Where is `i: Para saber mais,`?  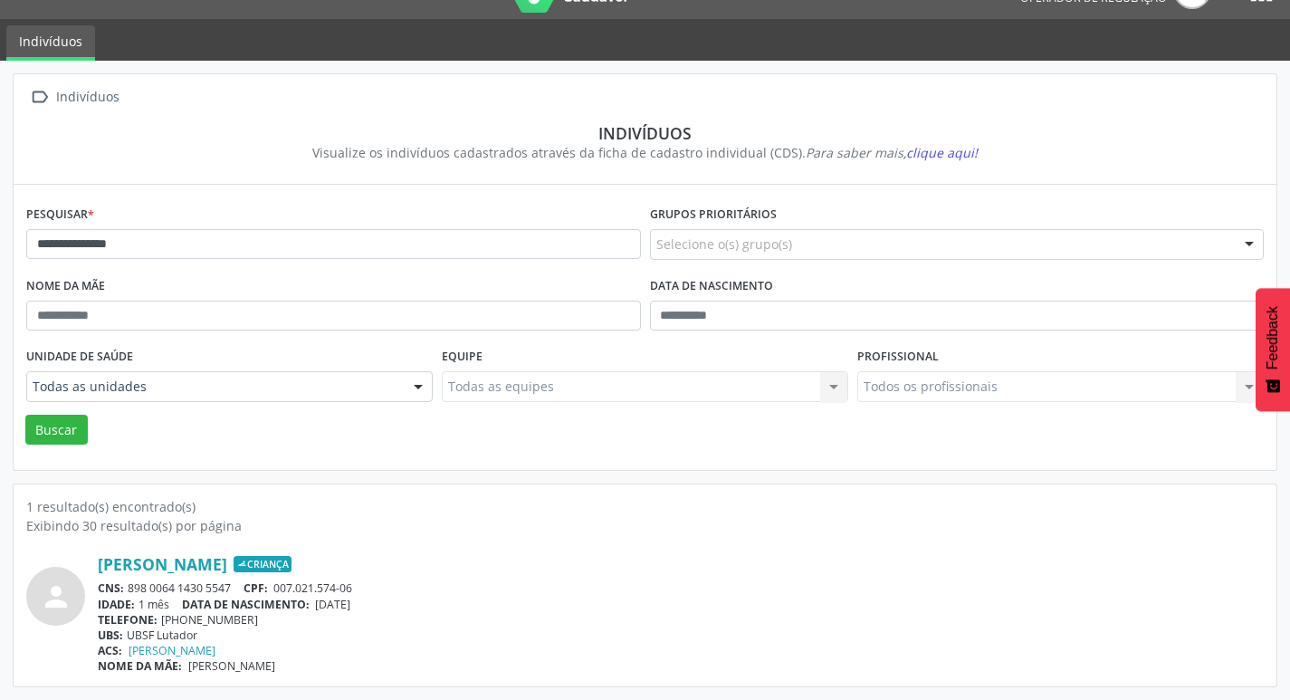 i: Para saber mais, is located at coordinates (892, 152).